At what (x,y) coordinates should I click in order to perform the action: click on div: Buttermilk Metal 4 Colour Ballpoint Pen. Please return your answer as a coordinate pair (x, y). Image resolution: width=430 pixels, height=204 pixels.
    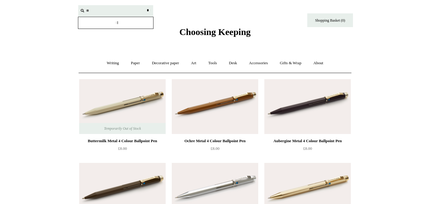
    Looking at the image, I should click on (122, 141).